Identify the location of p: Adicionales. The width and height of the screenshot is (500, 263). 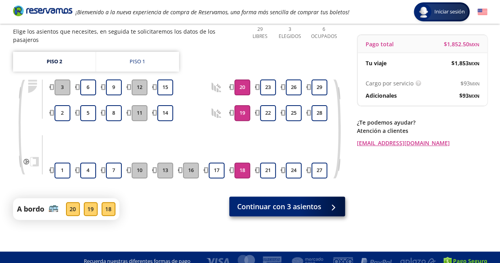
(381, 95).